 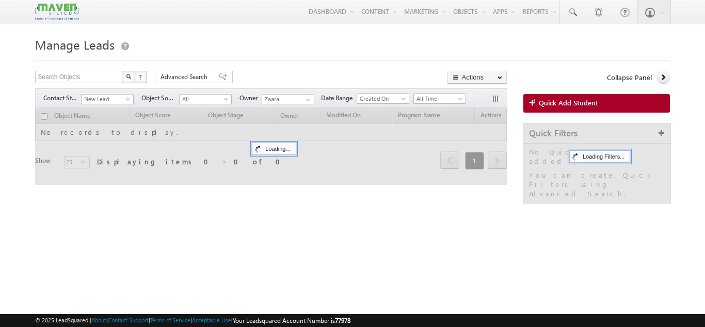 What do you see at coordinates (600, 156) in the screenshot?
I see `div: Loading Filters...` at bounding box center [600, 156].